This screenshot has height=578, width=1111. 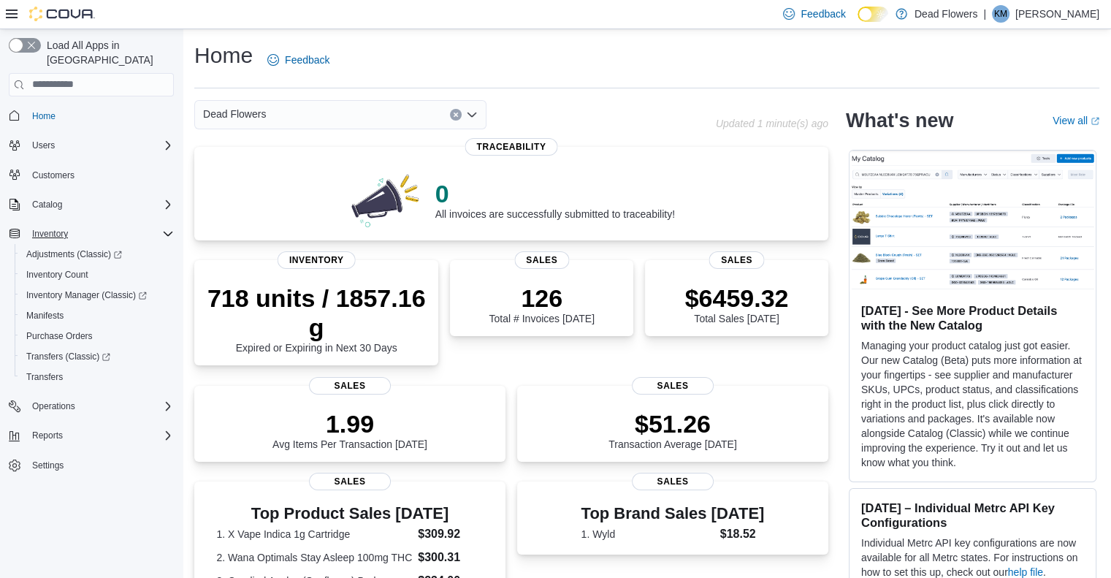 I want to click on button: Inventory Count, so click(x=97, y=275).